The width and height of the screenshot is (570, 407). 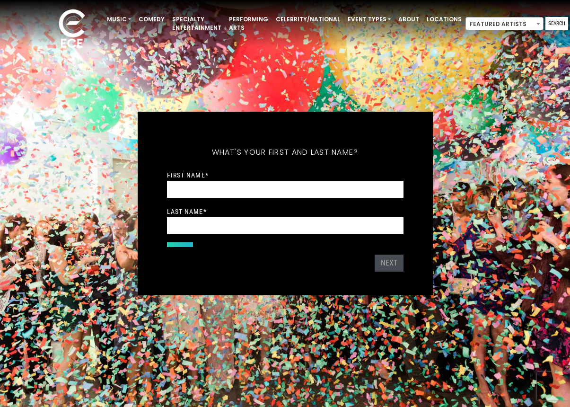 What do you see at coordinates (409, 19) in the screenshot?
I see `a: About` at bounding box center [409, 19].